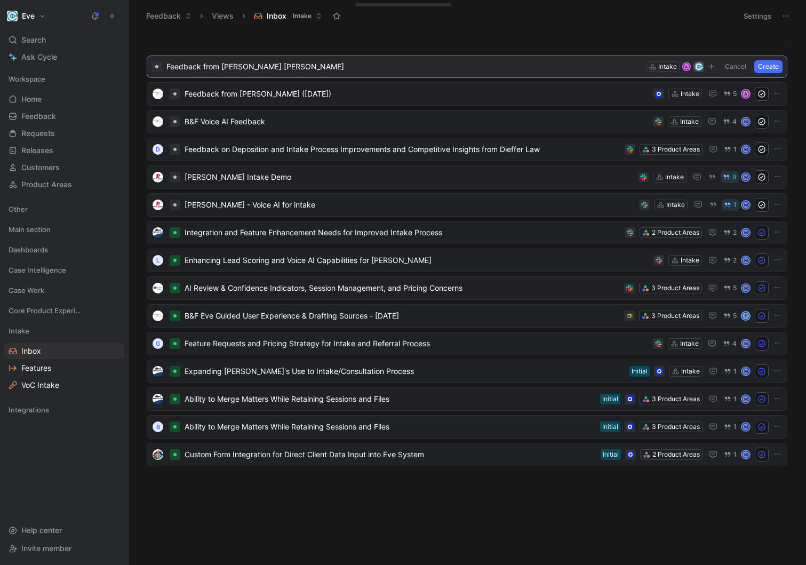  I want to click on a: Feedback, so click(64, 116).